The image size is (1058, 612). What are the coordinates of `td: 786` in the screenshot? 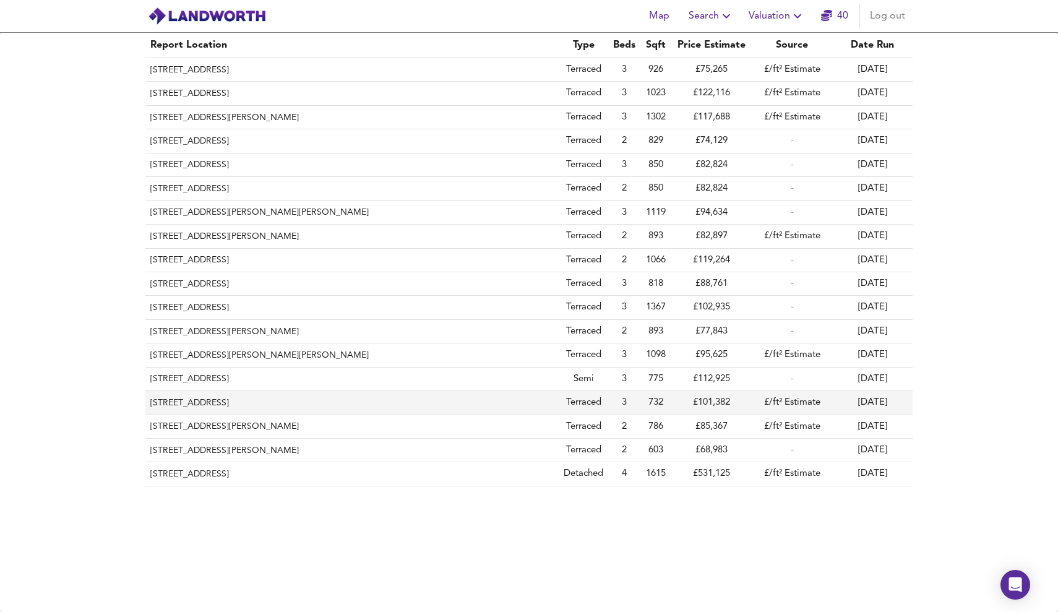 It's located at (656, 427).